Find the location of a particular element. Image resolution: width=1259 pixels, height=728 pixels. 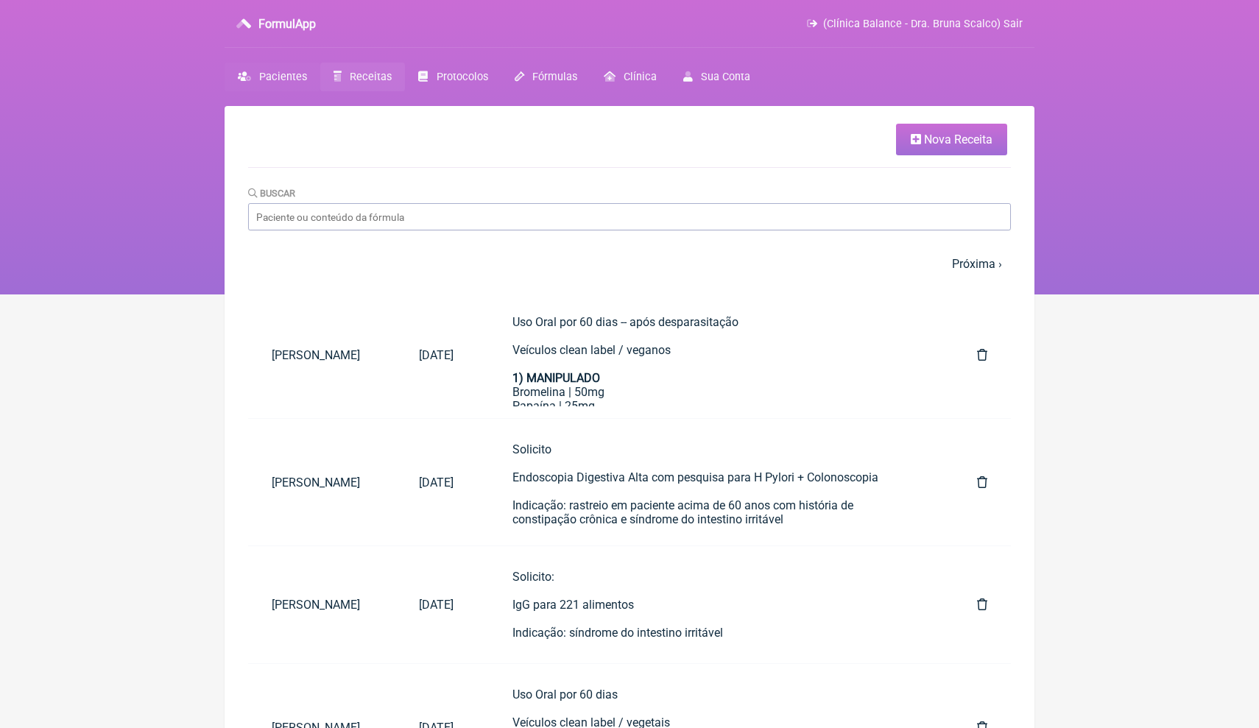

h3: FormulApp is located at coordinates (287, 24).